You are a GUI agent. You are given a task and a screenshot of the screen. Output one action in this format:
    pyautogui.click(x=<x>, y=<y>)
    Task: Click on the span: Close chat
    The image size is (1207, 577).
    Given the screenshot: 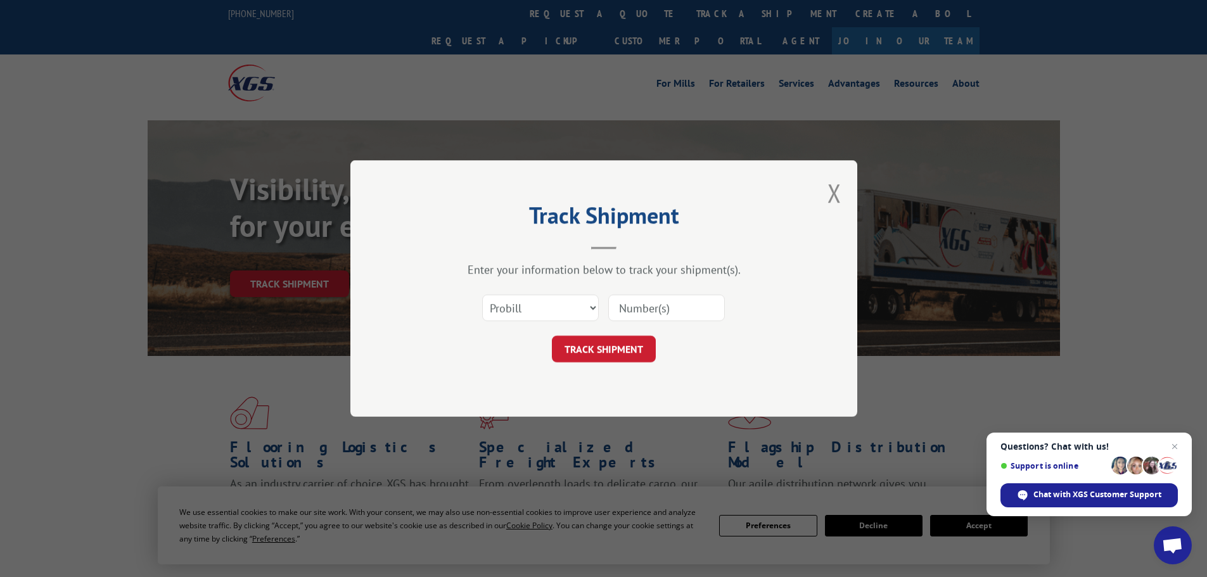 What is the action you would take?
    pyautogui.click(x=1175, y=447)
    